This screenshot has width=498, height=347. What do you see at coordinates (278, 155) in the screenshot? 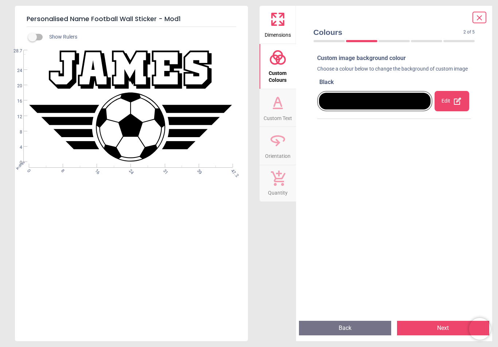
I see `span: Orientation` at bounding box center [278, 155].